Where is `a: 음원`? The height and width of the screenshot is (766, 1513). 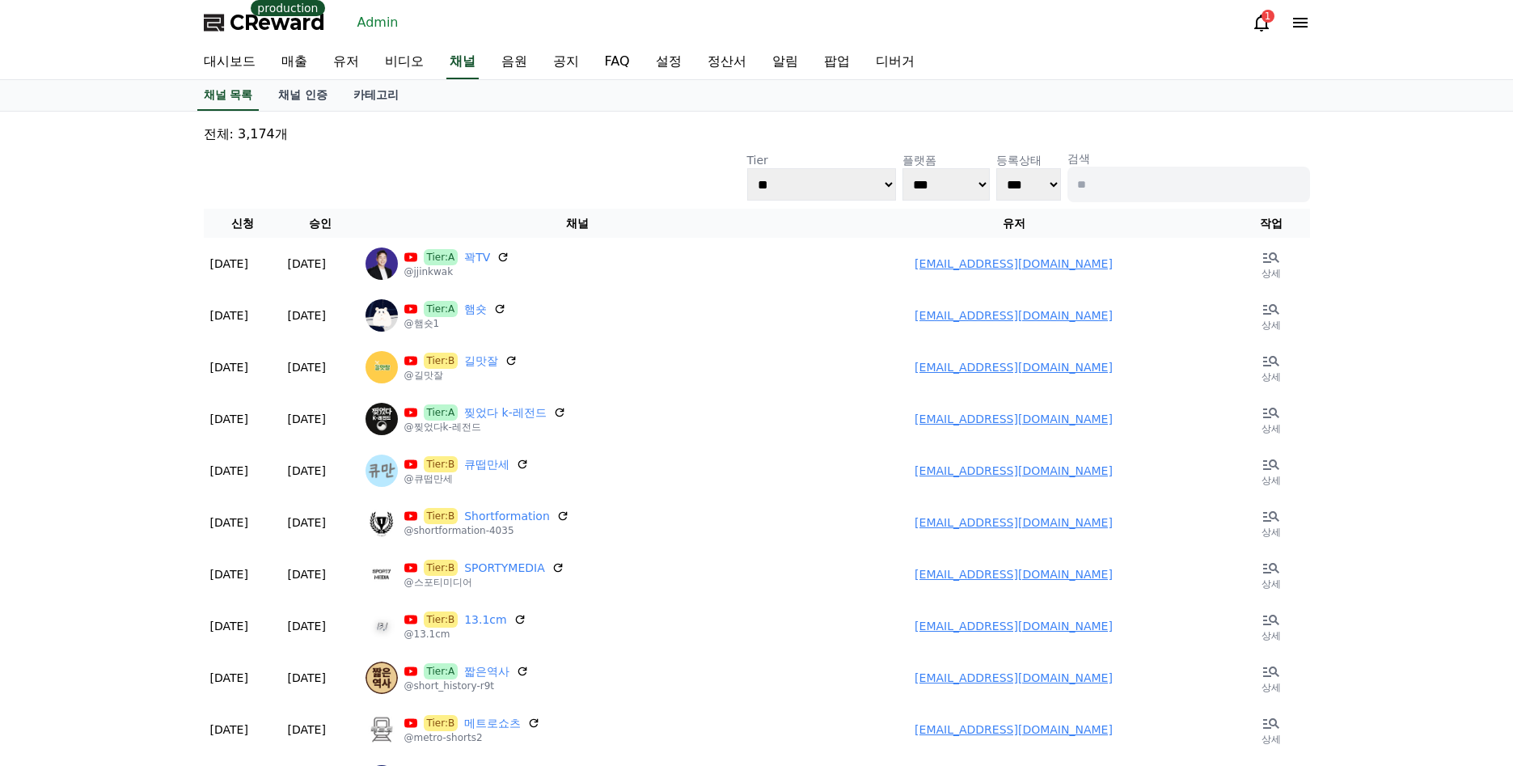
a: 음원 is located at coordinates (514, 62).